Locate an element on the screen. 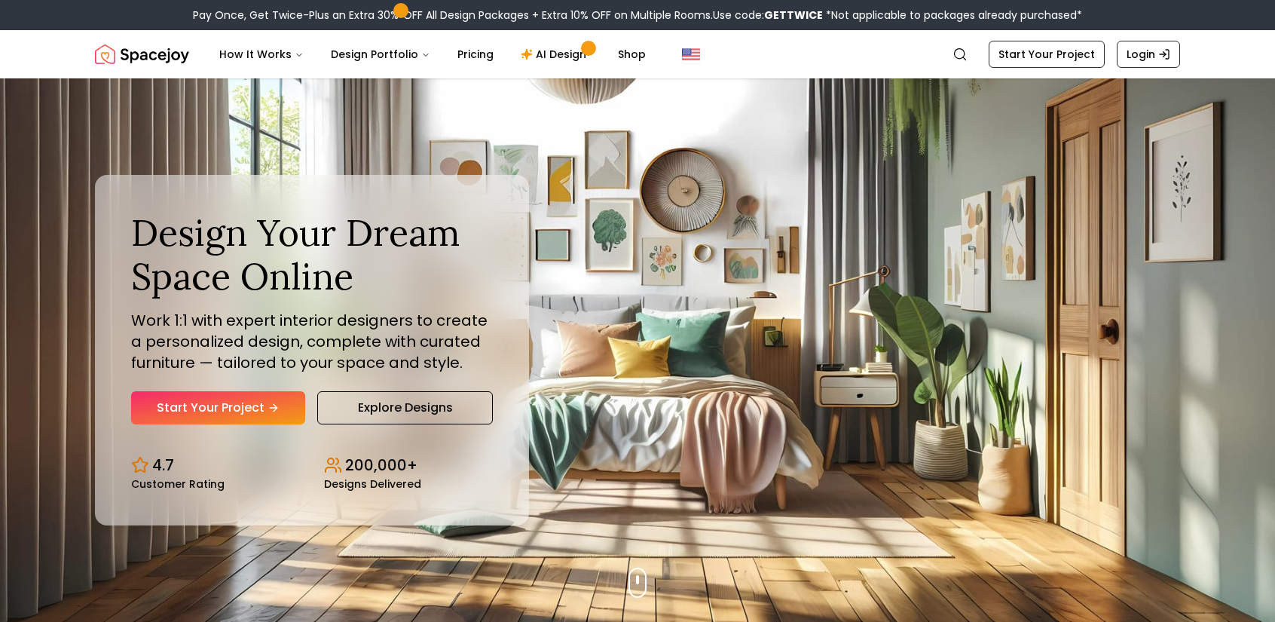 The width and height of the screenshot is (1275, 622). span: *Not applicable to packages already purchased* is located at coordinates (953, 15).